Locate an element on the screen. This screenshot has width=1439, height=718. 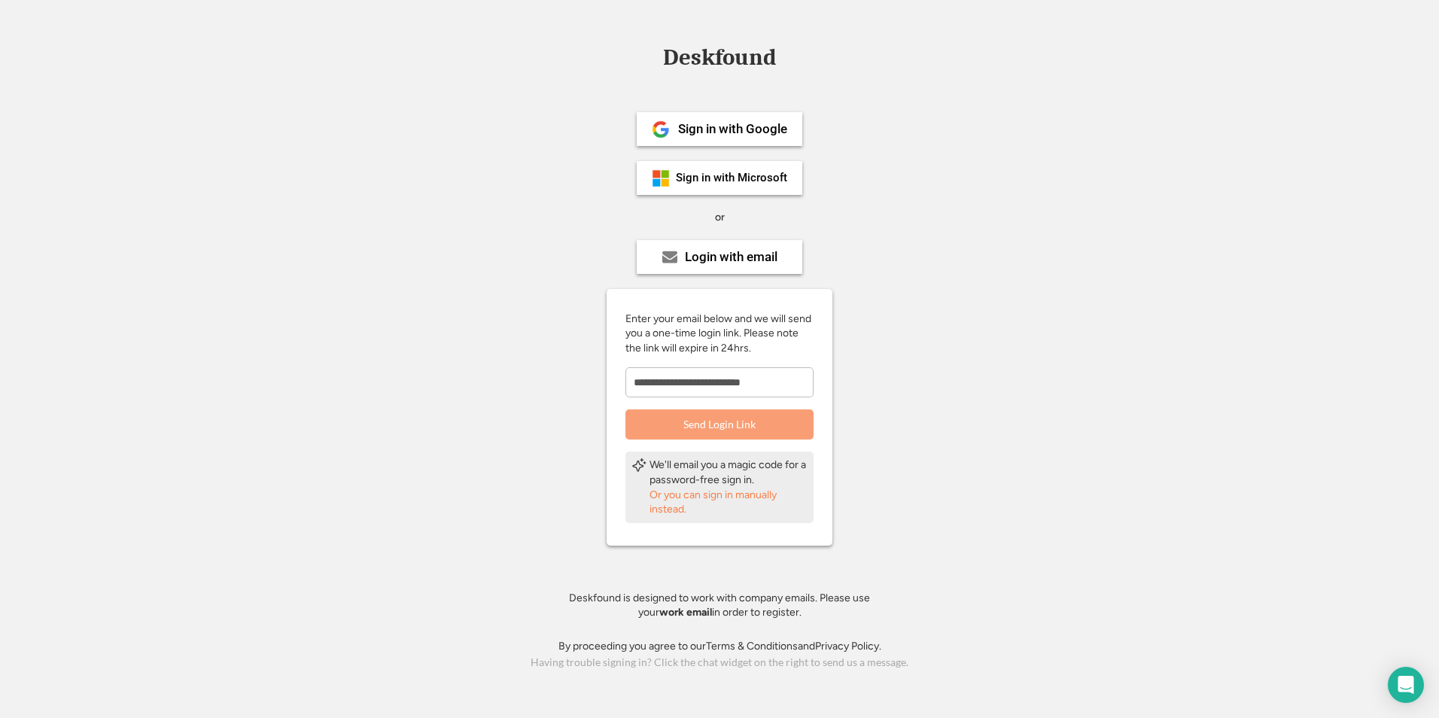
div: Deskfound is located at coordinates (719, 57).